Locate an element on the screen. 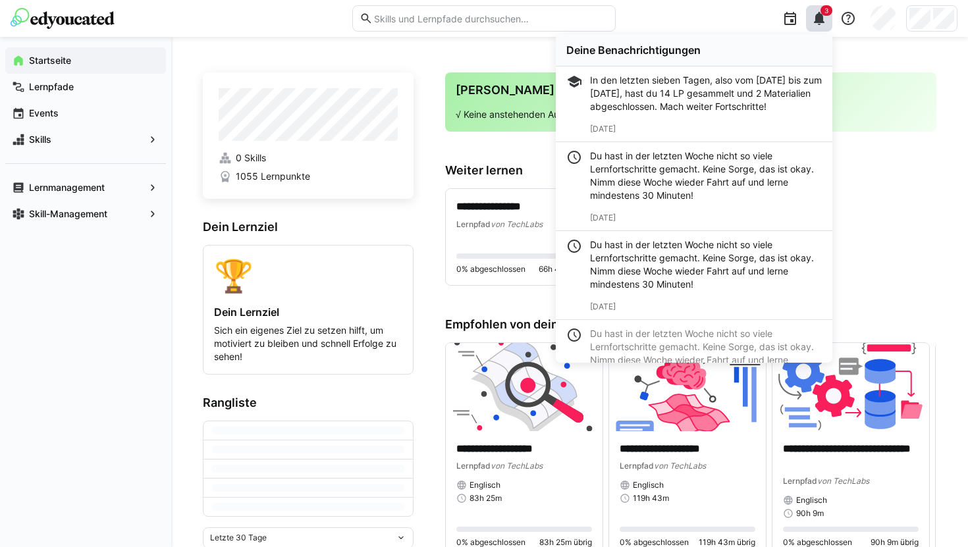 This screenshot has width=968, height=547. span: Letzte 30 Tage is located at coordinates (238, 538).